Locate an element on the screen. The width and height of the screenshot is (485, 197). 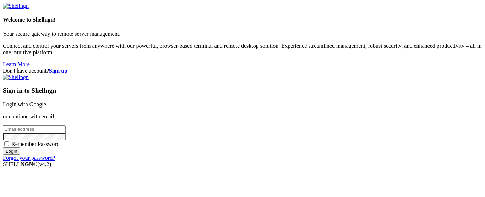
a: Forgot your password? is located at coordinates (29, 158).